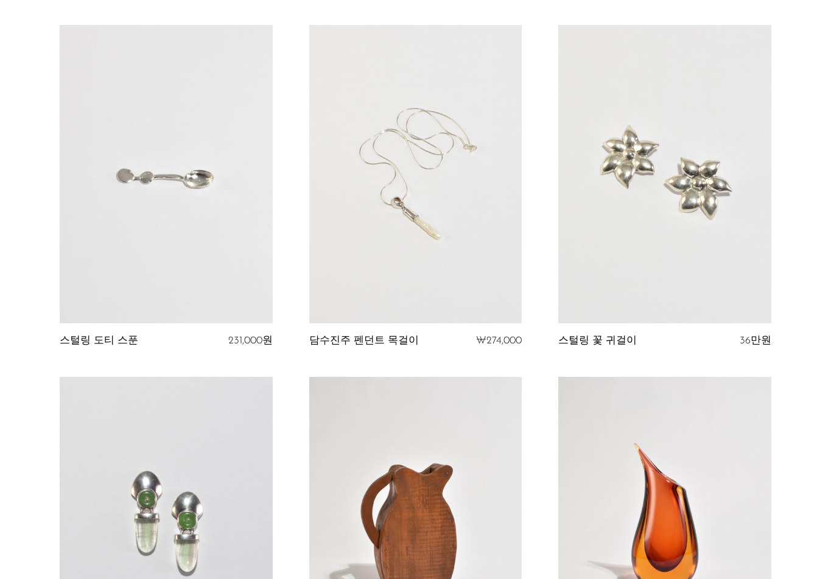 Image resolution: width=831 pixels, height=579 pixels. I want to click on a: 스털링 도티 스푼, so click(99, 341).